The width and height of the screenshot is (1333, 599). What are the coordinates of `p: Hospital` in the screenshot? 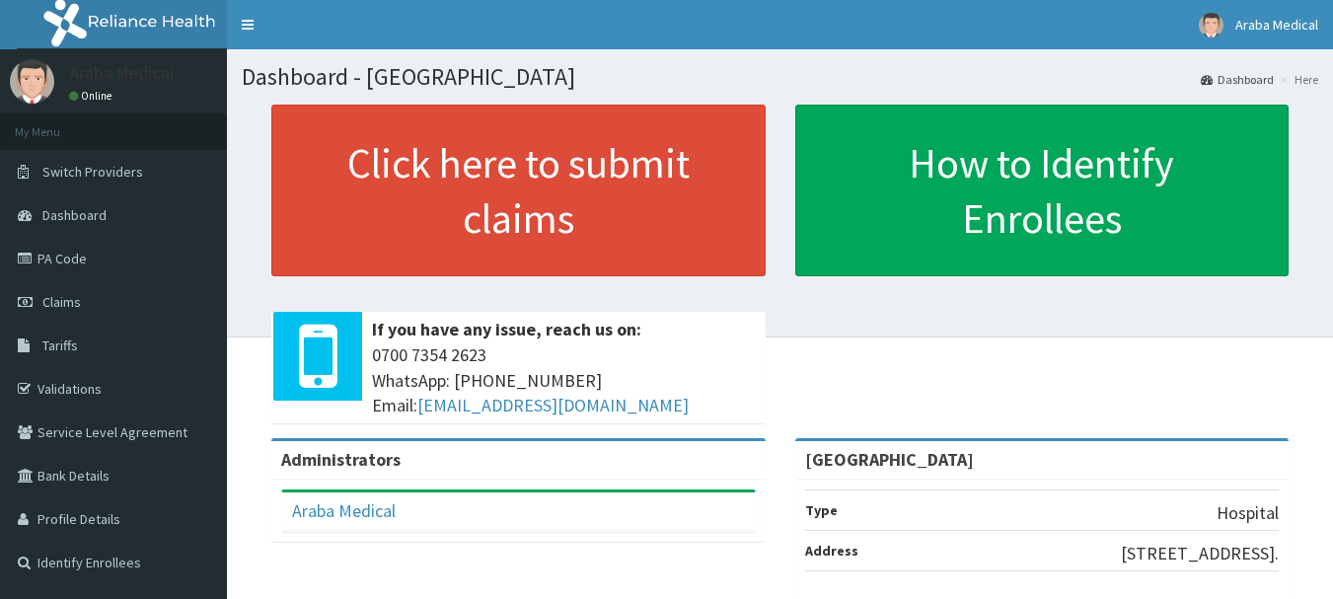 It's located at (1247, 513).